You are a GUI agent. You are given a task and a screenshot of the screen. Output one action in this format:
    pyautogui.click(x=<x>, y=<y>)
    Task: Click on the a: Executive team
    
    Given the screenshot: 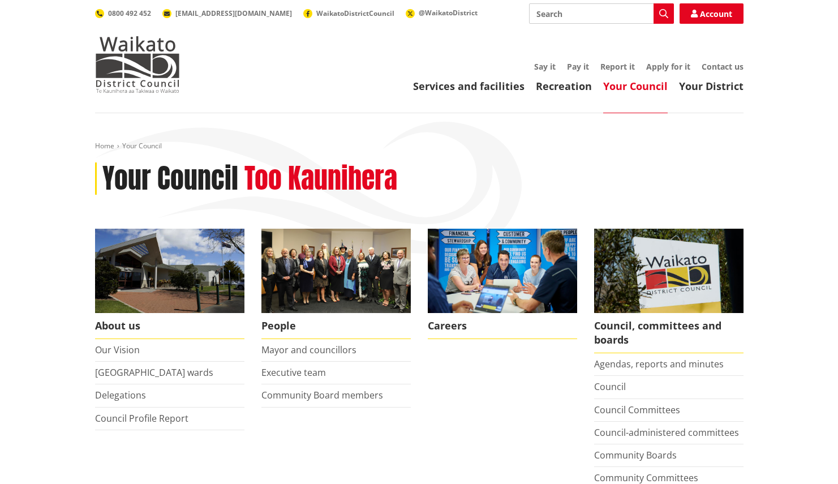 What is the action you would take?
    pyautogui.click(x=294, y=372)
    